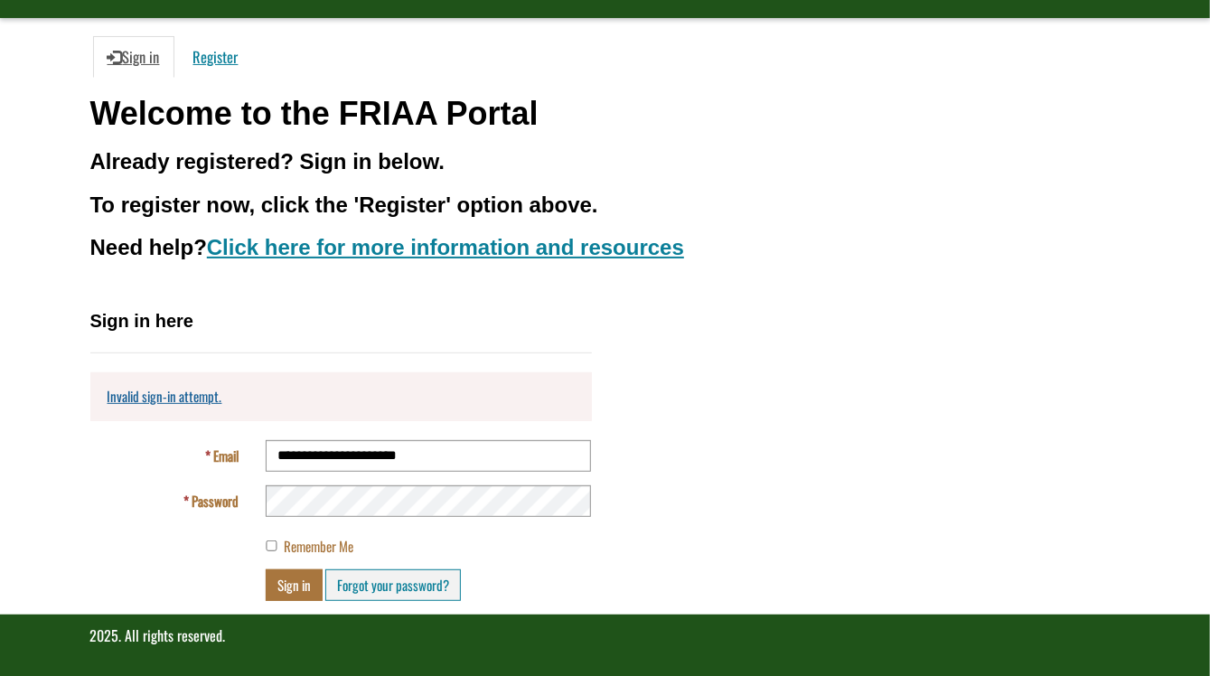  What do you see at coordinates (393, 585) in the screenshot?
I see `a: Forgot your password?` at bounding box center [393, 585].